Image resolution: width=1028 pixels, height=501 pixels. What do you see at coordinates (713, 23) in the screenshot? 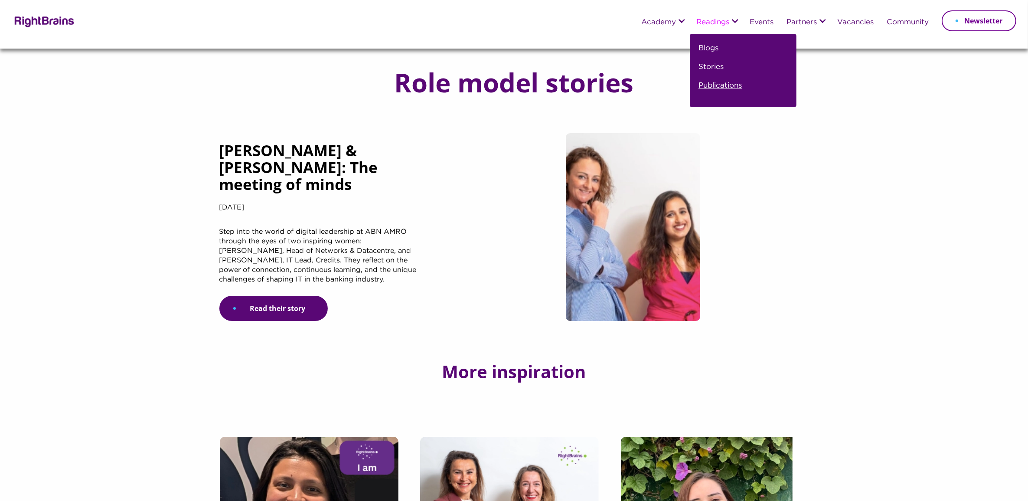
I see `a: Readings` at bounding box center [713, 23].